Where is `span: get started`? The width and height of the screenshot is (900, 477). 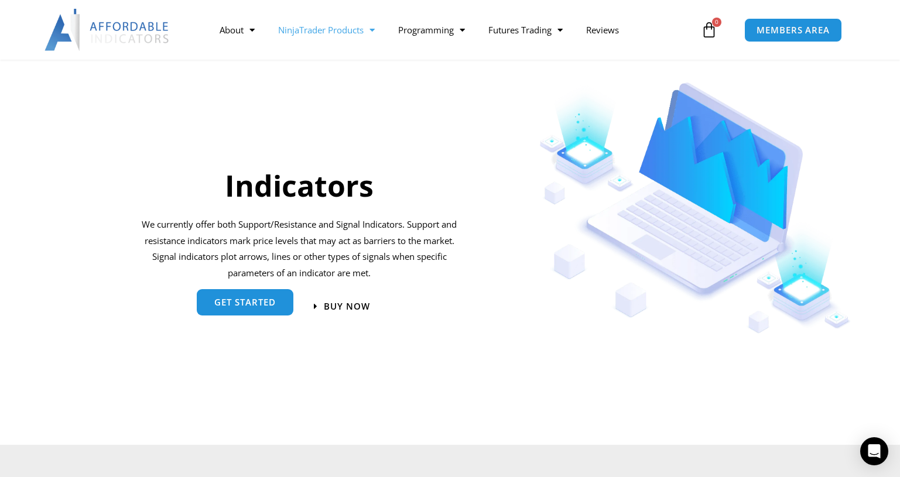
span: get started is located at coordinates (245, 302).